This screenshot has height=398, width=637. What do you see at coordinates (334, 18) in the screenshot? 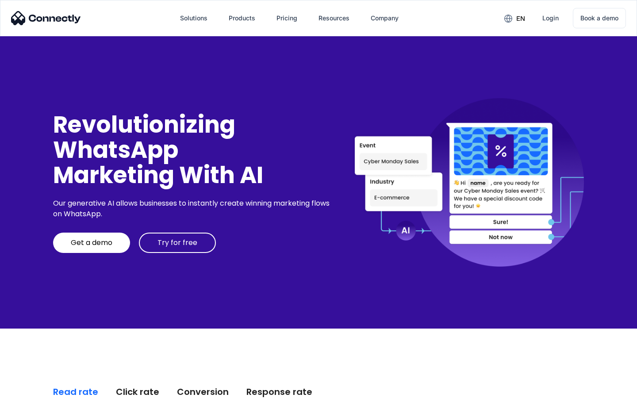
I see `div: Resources` at bounding box center [334, 18].